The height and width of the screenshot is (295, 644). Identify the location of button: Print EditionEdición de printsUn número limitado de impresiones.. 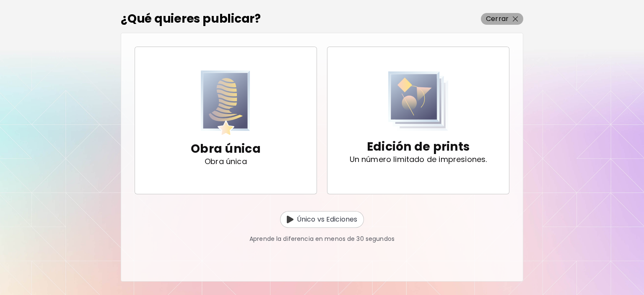
(418, 120).